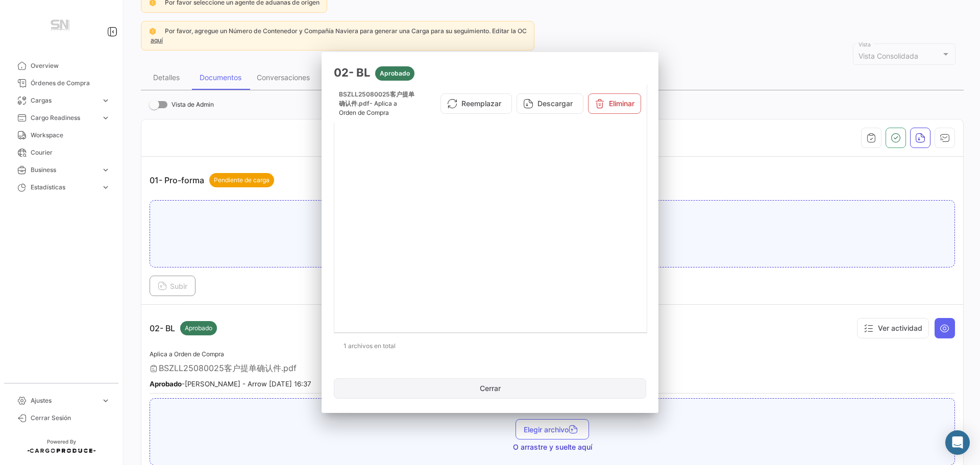  What do you see at coordinates (70, 66) in the screenshot?
I see `span: Overview` at bounding box center [70, 66].